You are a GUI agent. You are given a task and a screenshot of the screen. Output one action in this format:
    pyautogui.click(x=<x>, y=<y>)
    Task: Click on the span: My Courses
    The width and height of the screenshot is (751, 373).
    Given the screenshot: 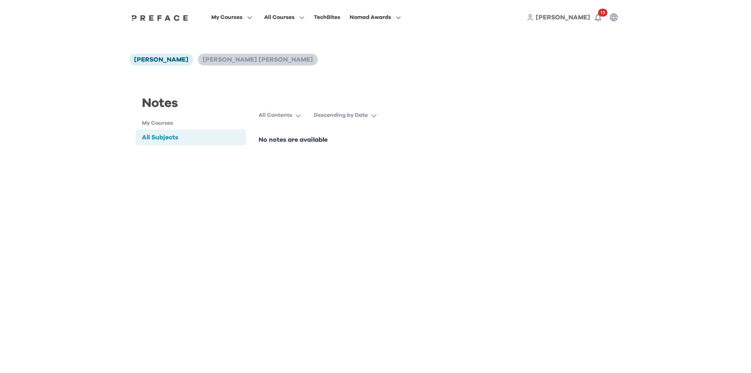 What is the action you would take?
    pyautogui.click(x=227, y=17)
    